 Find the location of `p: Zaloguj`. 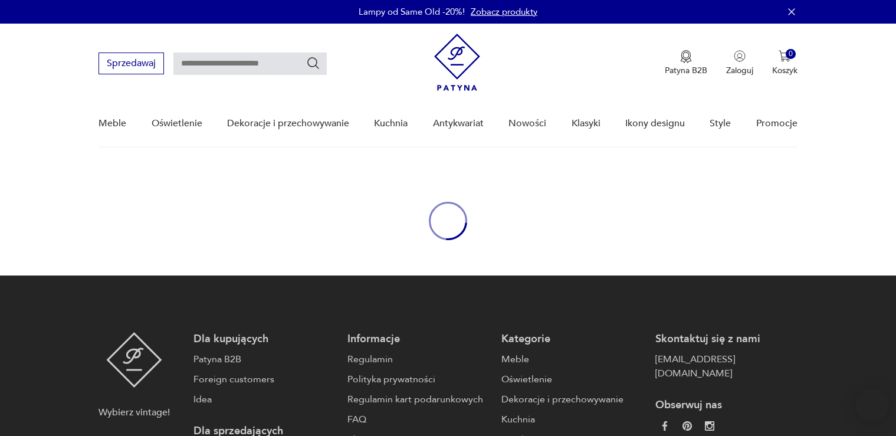

p: Zaloguj is located at coordinates (740, 70).